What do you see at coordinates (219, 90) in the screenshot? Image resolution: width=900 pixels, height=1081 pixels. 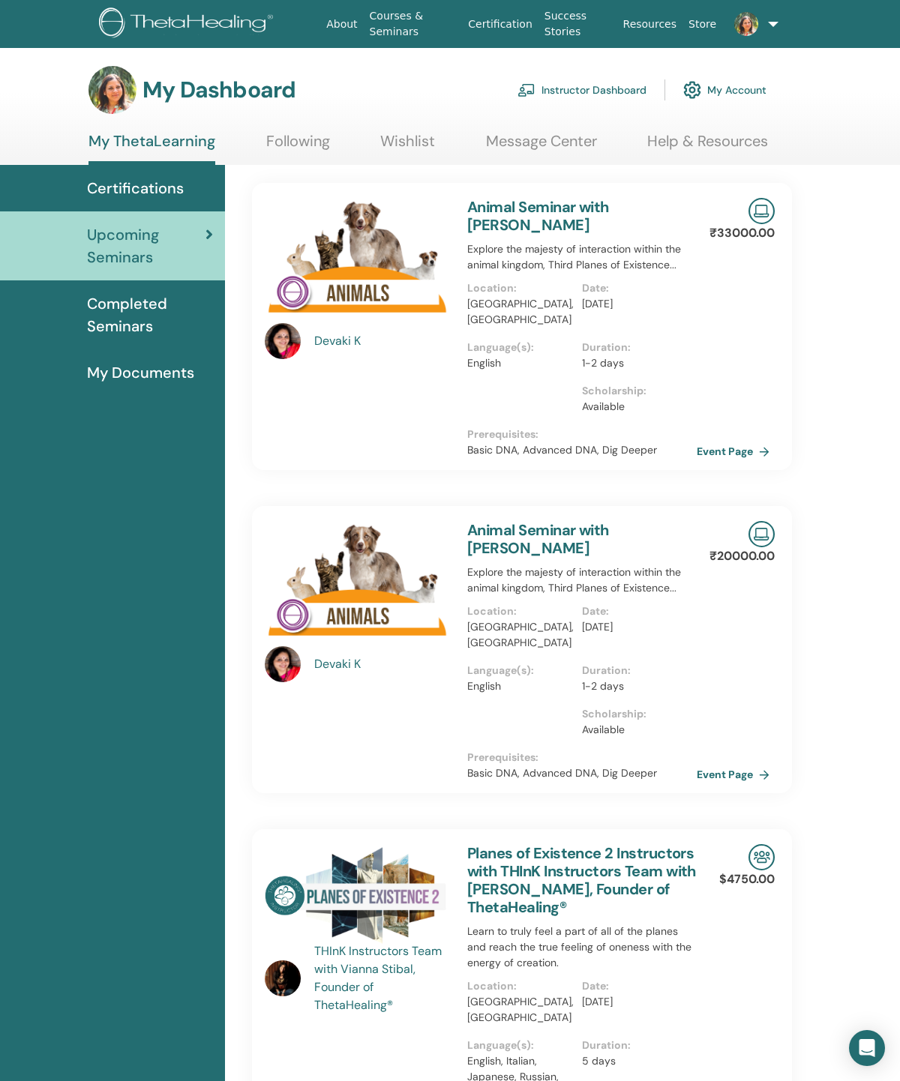 I see `h3: My Dashboard` at bounding box center [219, 90].